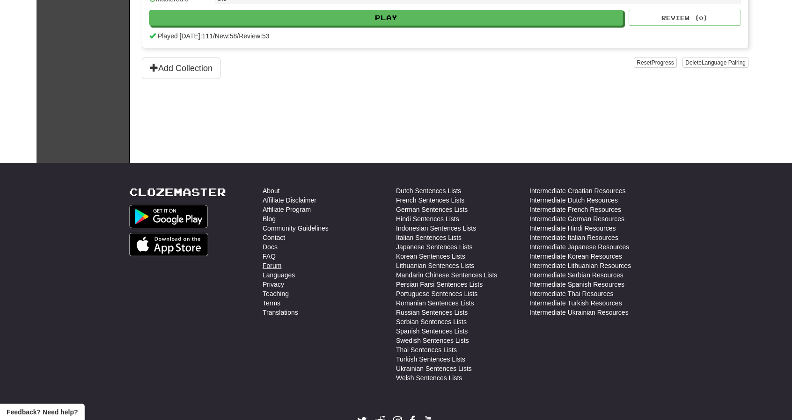 This screenshot has height=420, width=792. What do you see at coordinates (430, 200) in the screenshot?
I see `a: French Sentences Lists` at bounding box center [430, 200].